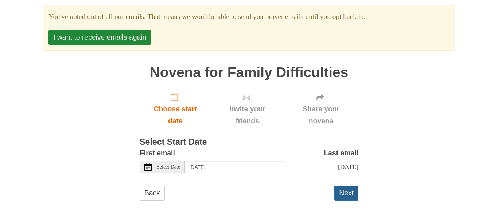 The image size is (498, 218). Describe the element at coordinates (168, 167) in the screenshot. I see `span: Select Date` at that location.